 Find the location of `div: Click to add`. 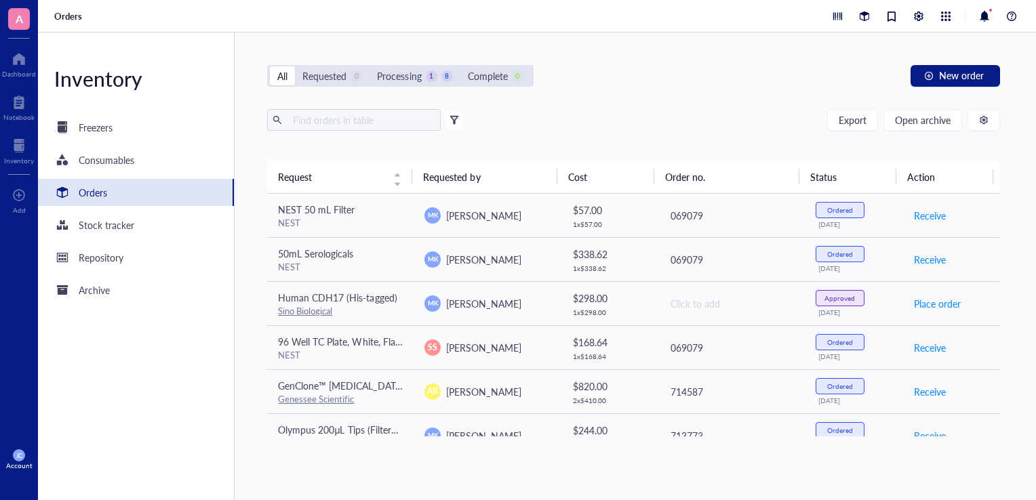

div: Click to add is located at coordinates (732, 304).